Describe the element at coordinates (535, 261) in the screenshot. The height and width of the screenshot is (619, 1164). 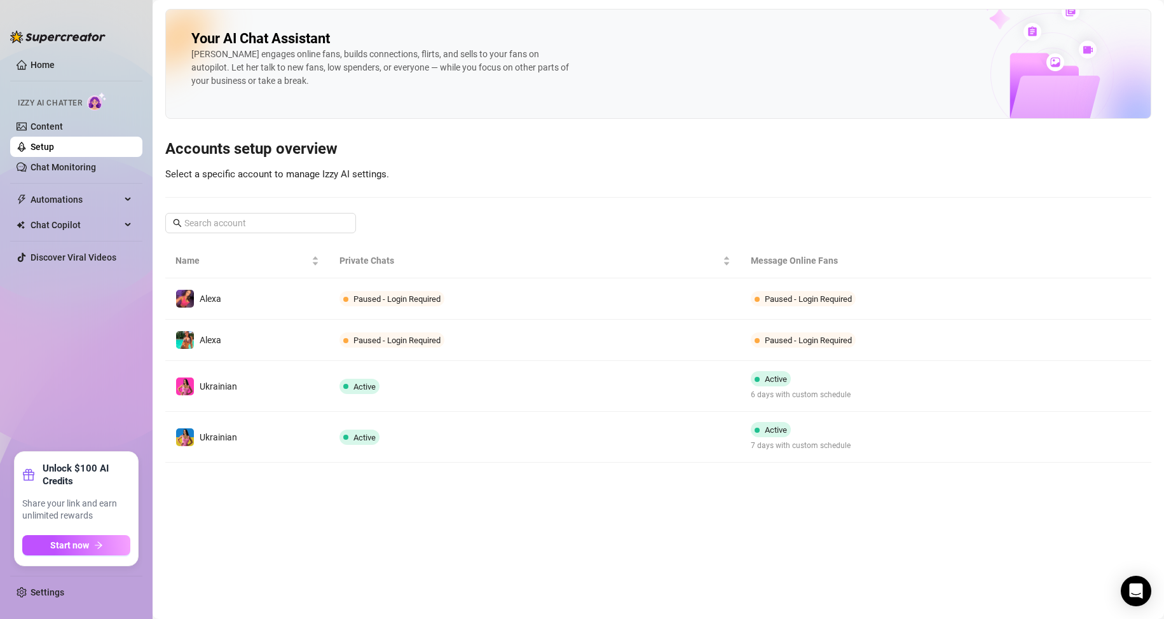
I see `th: Private Chats` at that location.